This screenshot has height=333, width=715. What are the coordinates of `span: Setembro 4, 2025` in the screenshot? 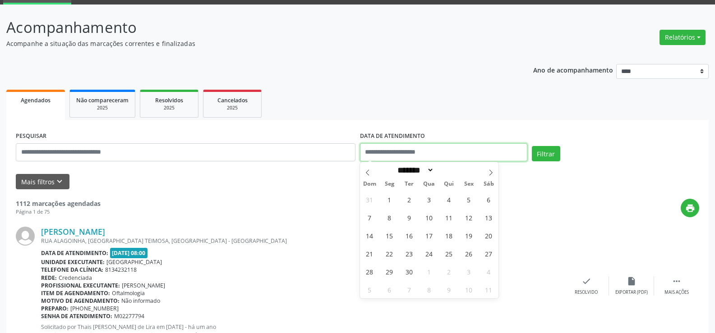 It's located at (449, 199).